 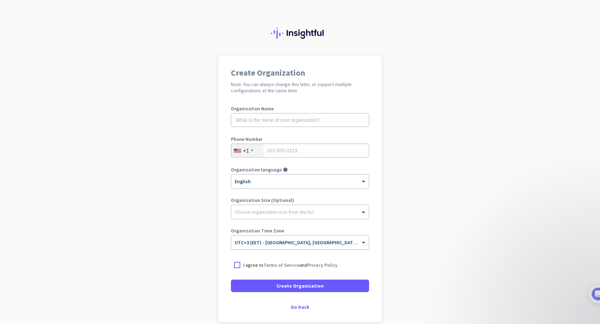 I want to click on label: Phone Number, so click(x=300, y=139).